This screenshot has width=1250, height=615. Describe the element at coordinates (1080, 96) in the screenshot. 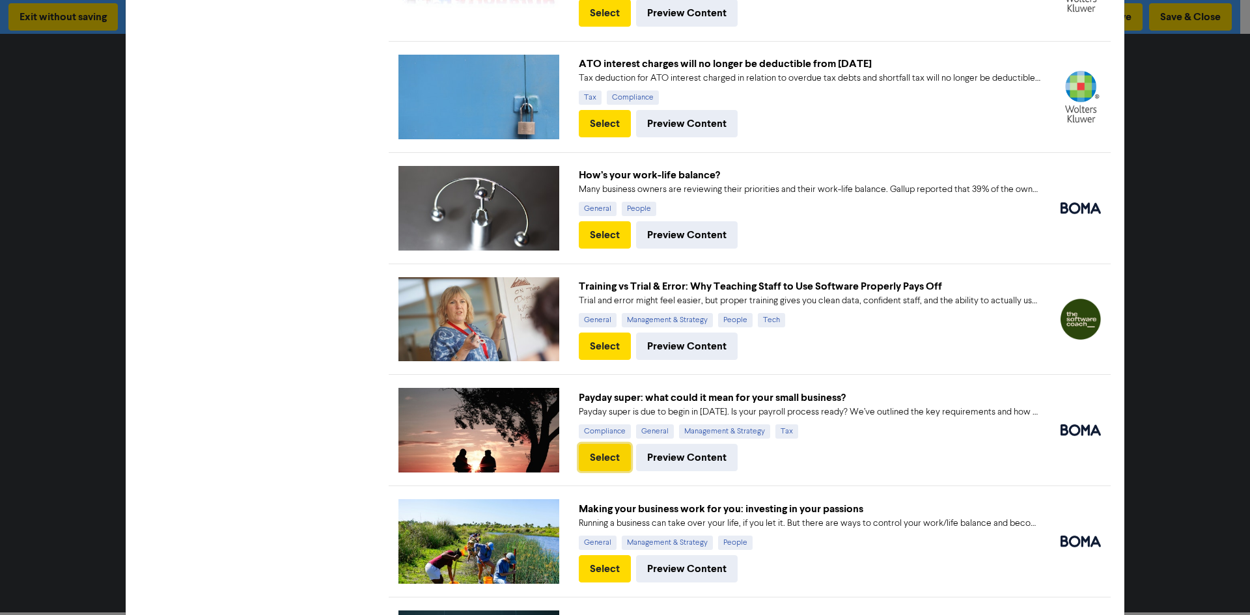

I see `img: wolters_kluwer` at that location.